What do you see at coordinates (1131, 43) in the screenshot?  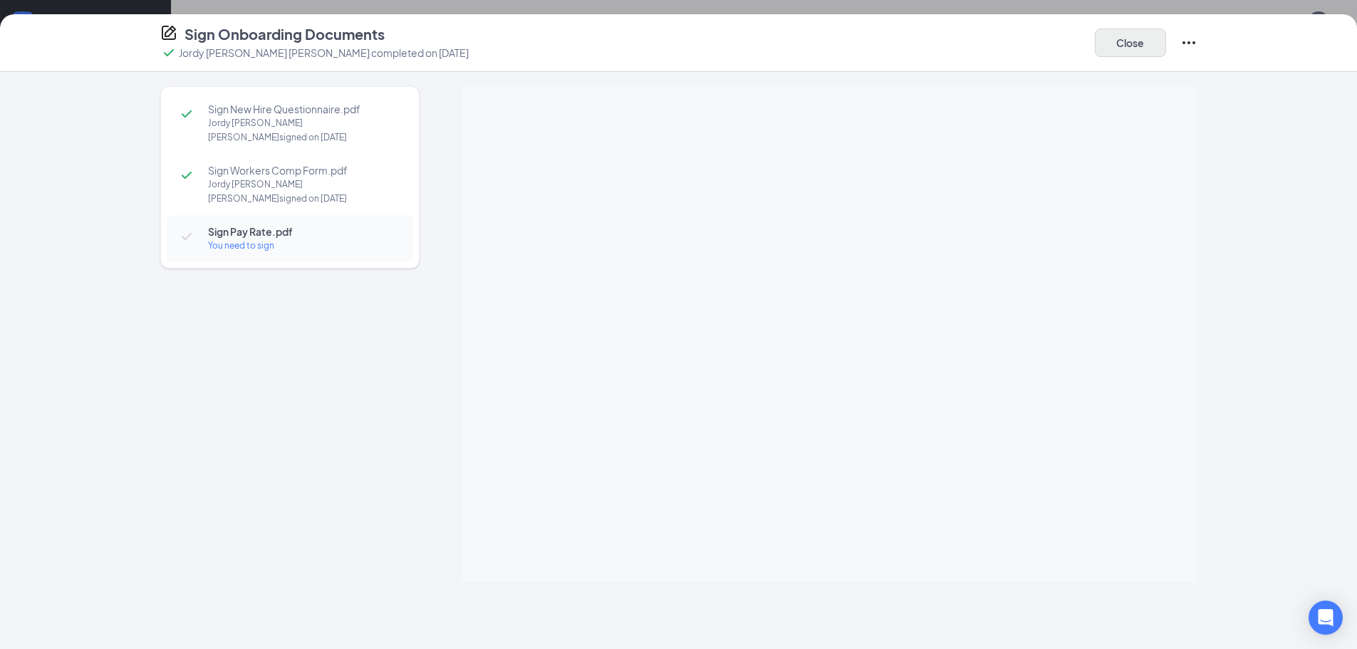 I see `button: Close` at bounding box center [1131, 43].